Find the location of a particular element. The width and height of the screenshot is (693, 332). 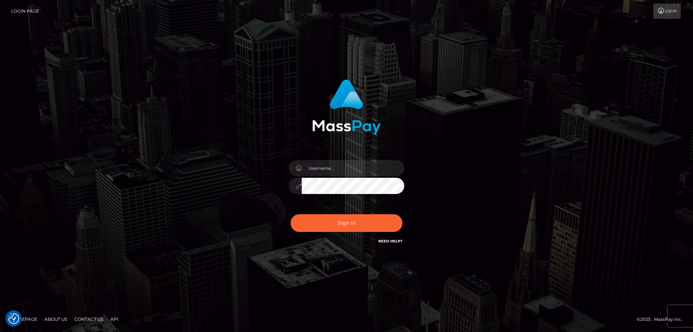

a: Login Page is located at coordinates (25, 11).